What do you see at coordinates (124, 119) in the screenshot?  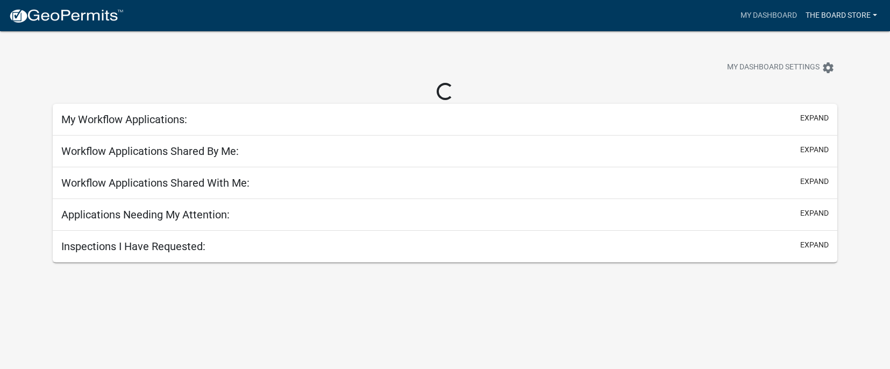 I see `h5: My Workflow Applications:` at bounding box center [124, 119].